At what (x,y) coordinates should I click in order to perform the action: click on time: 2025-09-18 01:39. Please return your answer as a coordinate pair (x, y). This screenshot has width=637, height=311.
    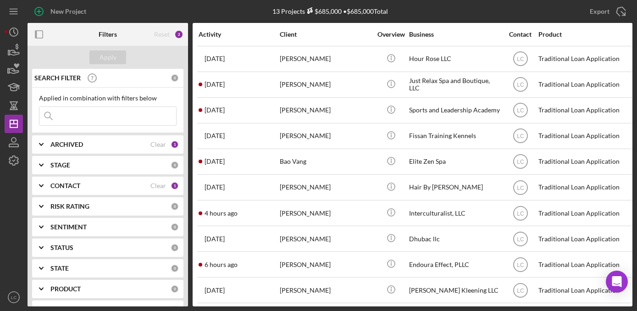
    Looking at the image, I should click on (214, 136).